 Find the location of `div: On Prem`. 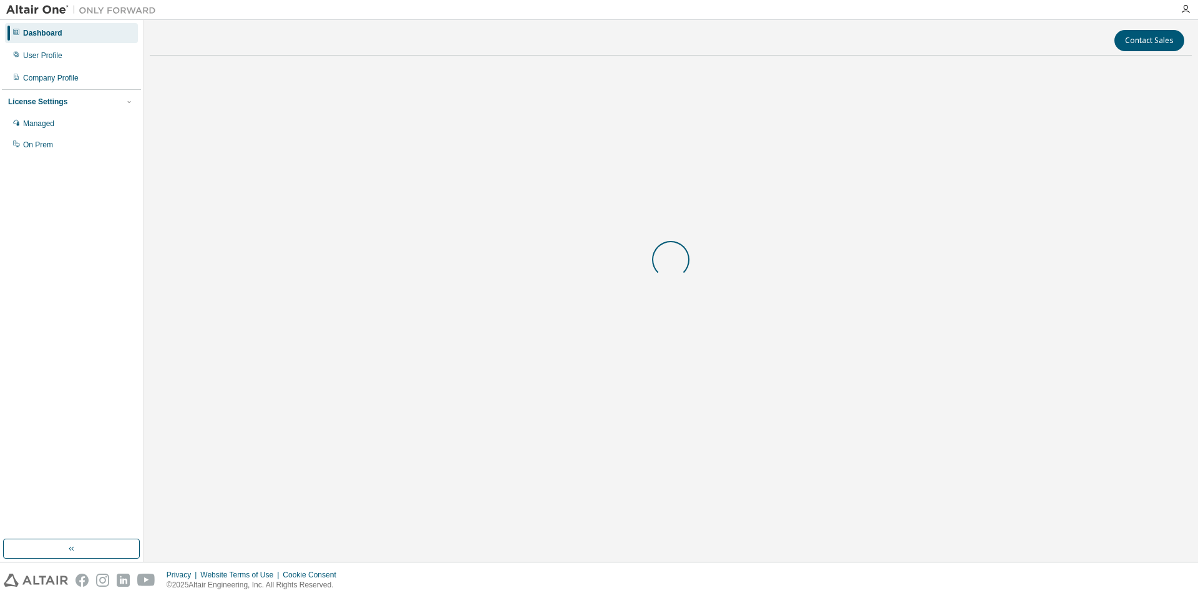

div: On Prem is located at coordinates (38, 145).